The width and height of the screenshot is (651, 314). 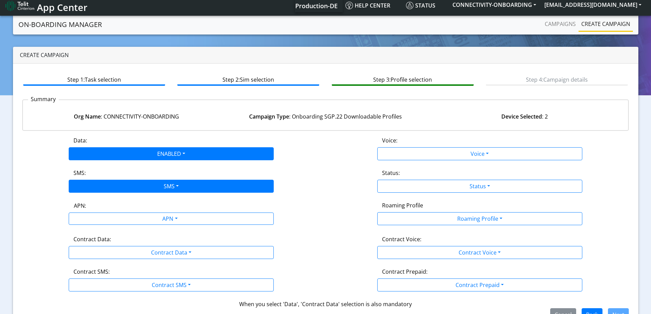 What do you see at coordinates (480, 285) in the screenshot?
I see `button: Contract Prepaid` at bounding box center [480, 285].